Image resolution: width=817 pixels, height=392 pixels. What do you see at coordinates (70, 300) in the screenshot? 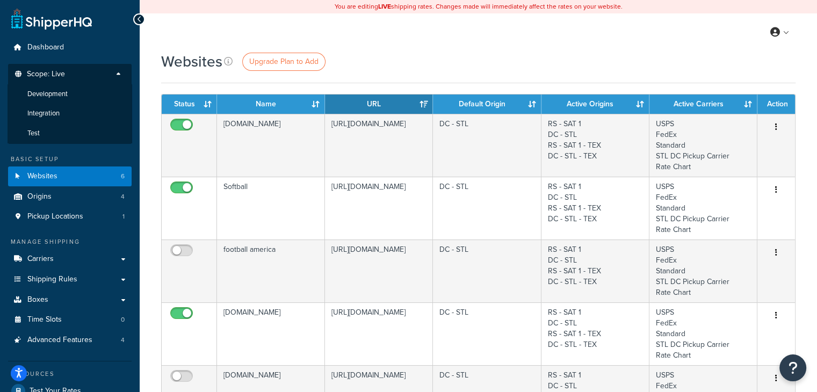
I see `a: Boxes` at bounding box center [70, 300].